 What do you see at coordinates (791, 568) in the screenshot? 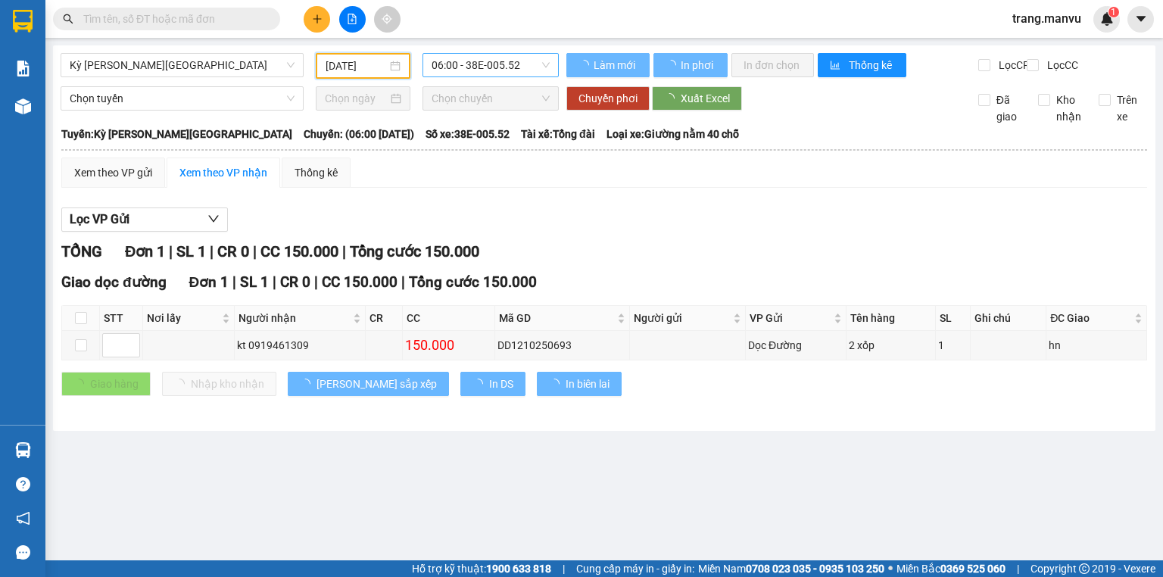
I see `span: Miền Nam` at bounding box center [791, 568].